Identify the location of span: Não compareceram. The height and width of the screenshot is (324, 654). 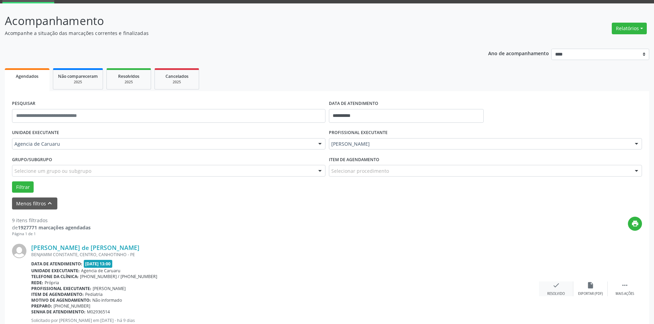
(78, 76).